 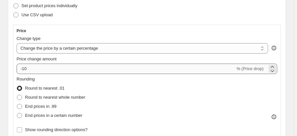 I want to click on span: % (Price drop), so click(x=250, y=68).